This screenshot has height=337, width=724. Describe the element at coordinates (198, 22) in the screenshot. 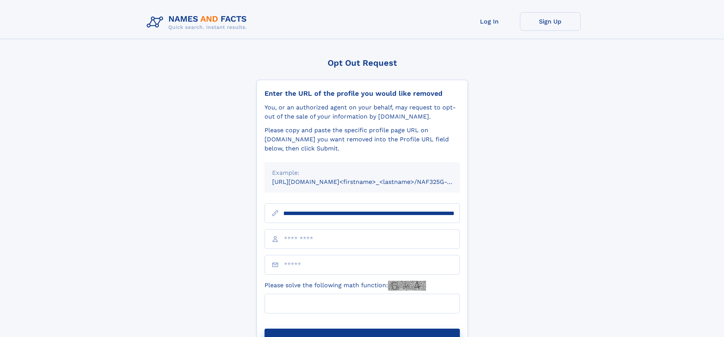

I see `img: Logo Names and Facts` at that location.